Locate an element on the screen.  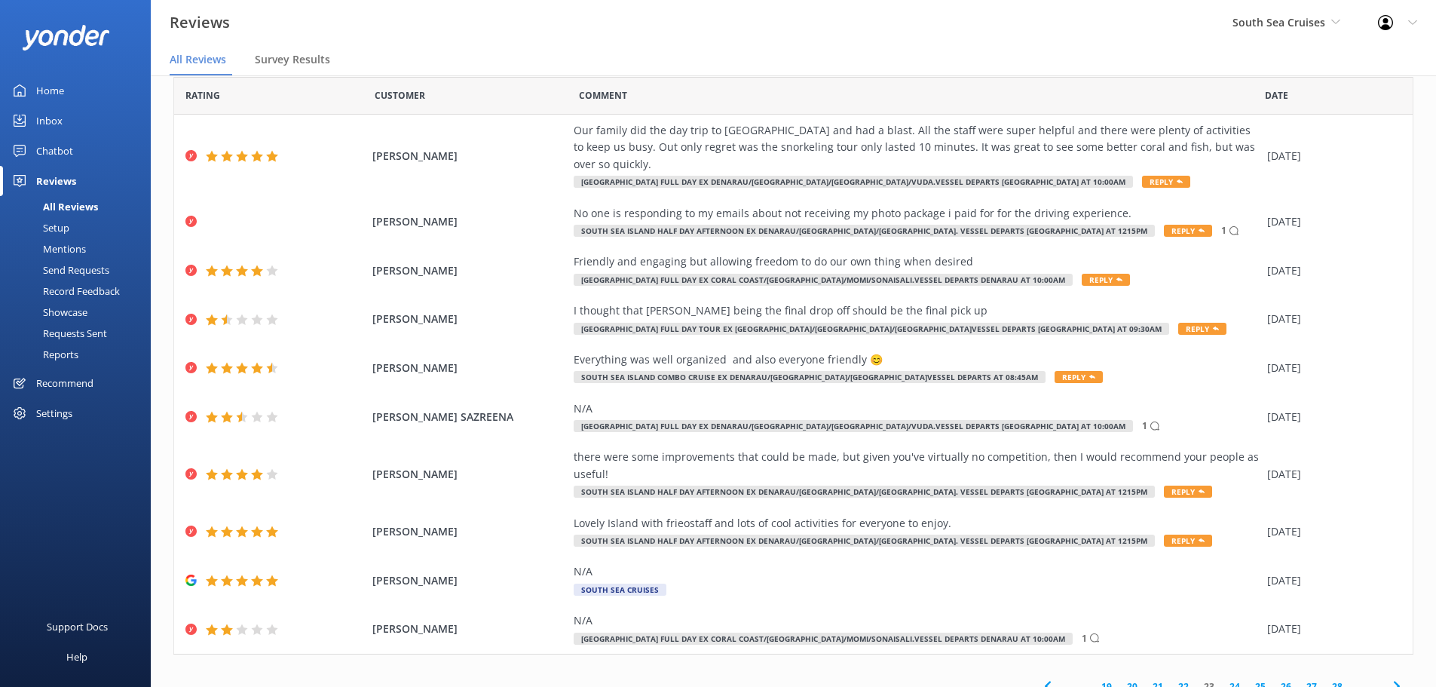
a: Reports is located at coordinates (80, 354).